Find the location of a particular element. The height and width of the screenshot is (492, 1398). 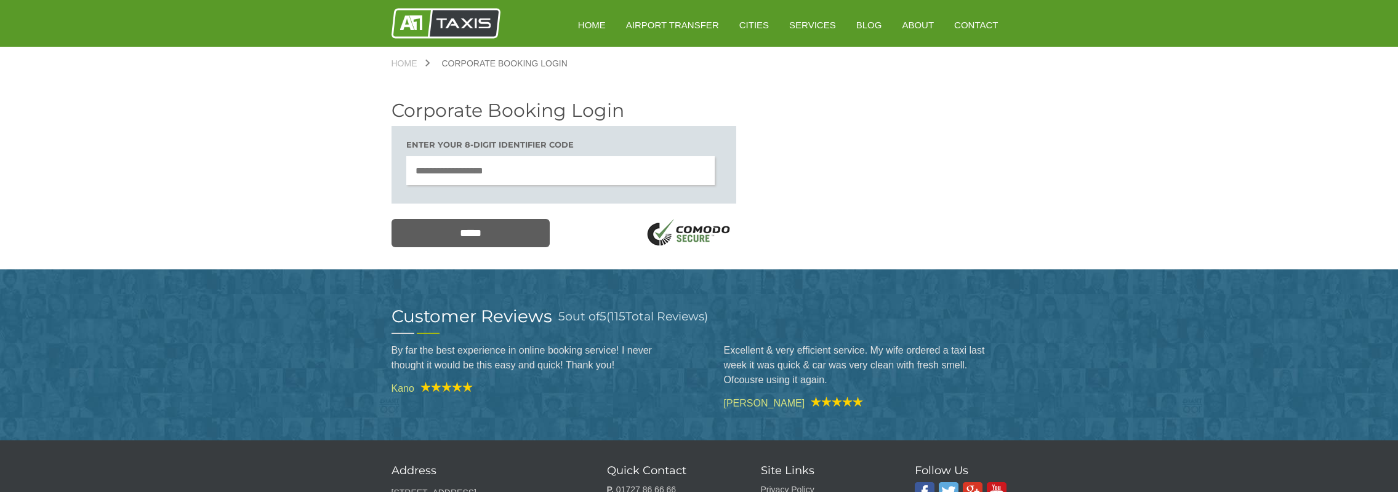

a: Cities is located at coordinates (754, 25).